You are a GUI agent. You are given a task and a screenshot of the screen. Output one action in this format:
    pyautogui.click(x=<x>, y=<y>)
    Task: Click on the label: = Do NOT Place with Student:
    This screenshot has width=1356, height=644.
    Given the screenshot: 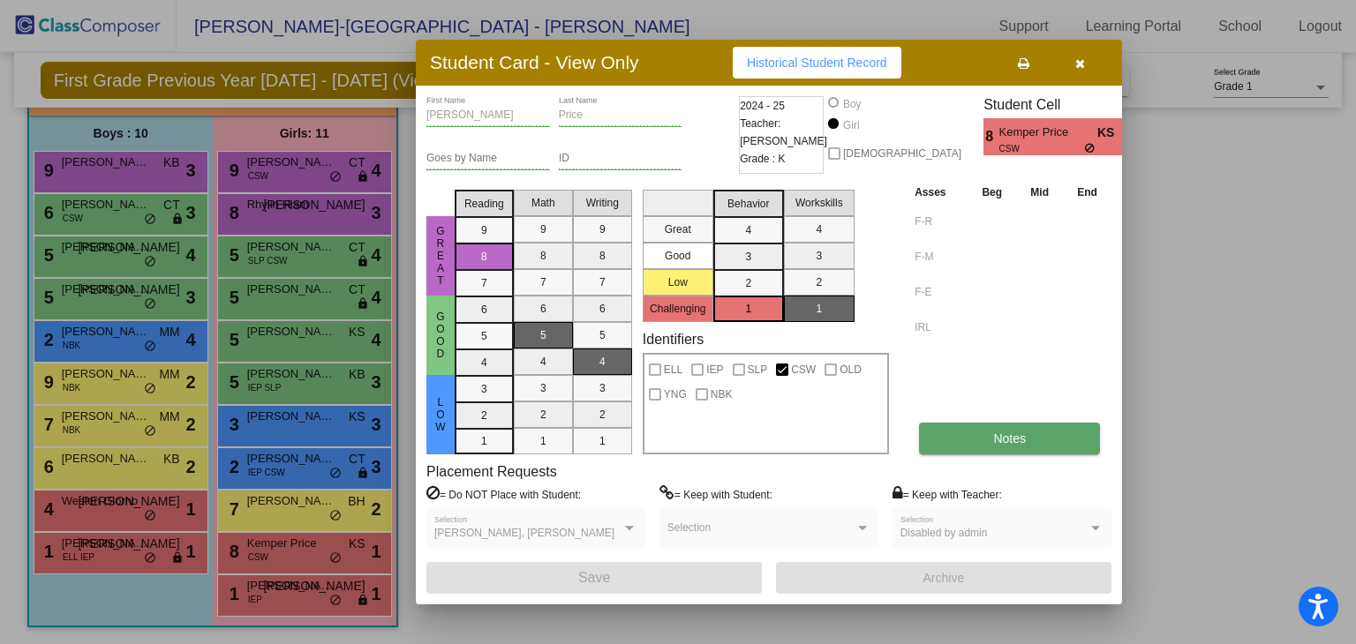 What is the action you would take?
    pyautogui.click(x=503, y=494)
    